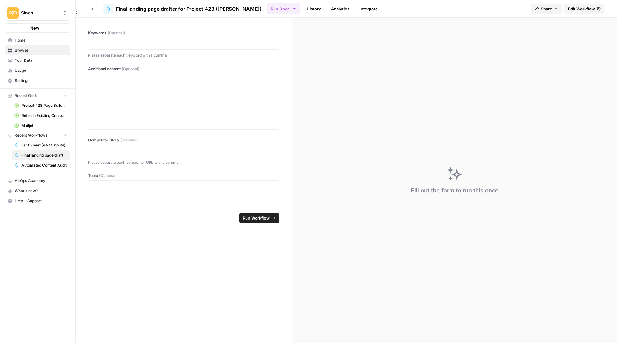  Describe the element at coordinates (37, 71) in the screenshot. I see `a: Usage` at that location.